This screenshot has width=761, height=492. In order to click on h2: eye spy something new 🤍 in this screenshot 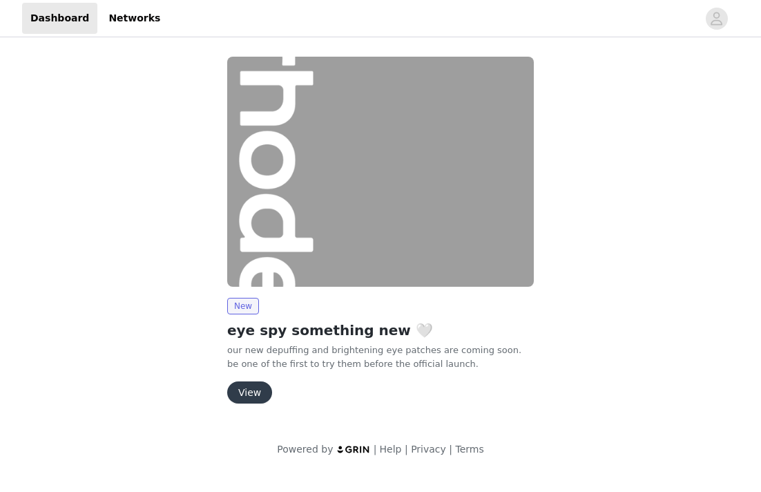, I will do `click(380, 330)`.